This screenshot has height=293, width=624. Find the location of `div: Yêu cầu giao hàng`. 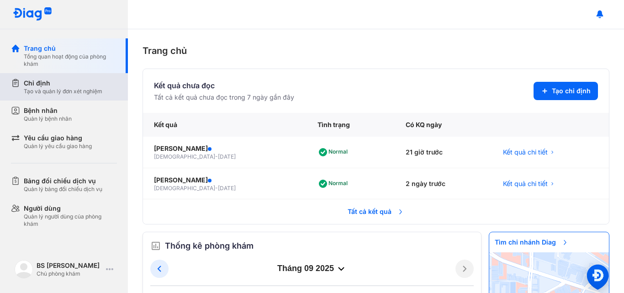

div: Yêu cầu giao hàng is located at coordinates (58, 138).